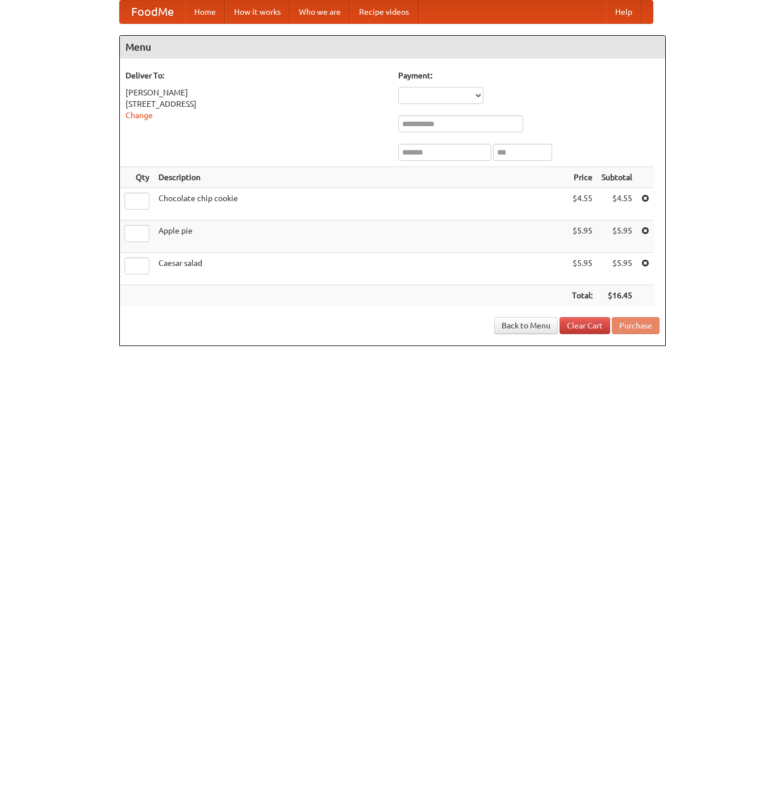 The width and height of the screenshot is (772, 804). What do you see at coordinates (257, 12) in the screenshot?
I see `a: How it works` at bounding box center [257, 12].